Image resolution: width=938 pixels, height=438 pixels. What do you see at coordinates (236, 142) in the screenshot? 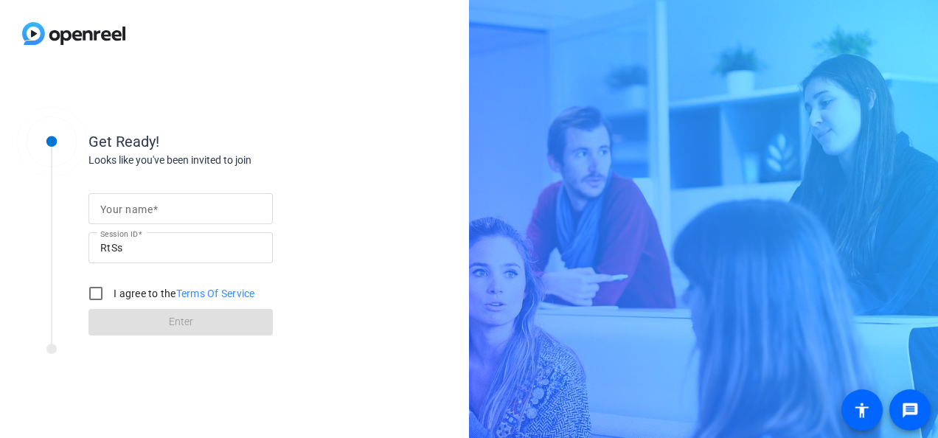
I see `div: Get Ready!` at bounding box center [236, 142].